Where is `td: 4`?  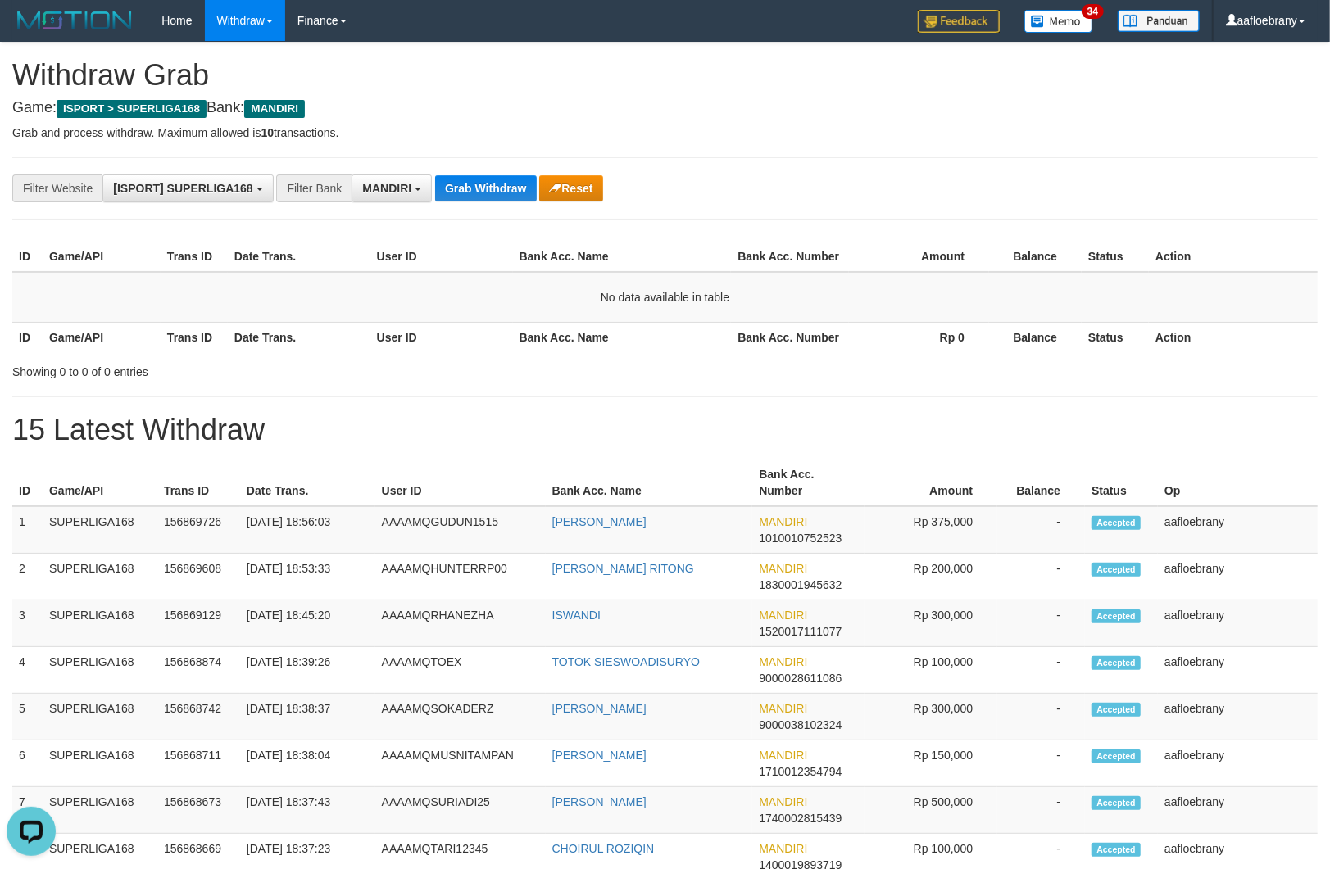
td: 4 is located at coordinates (27, 670).